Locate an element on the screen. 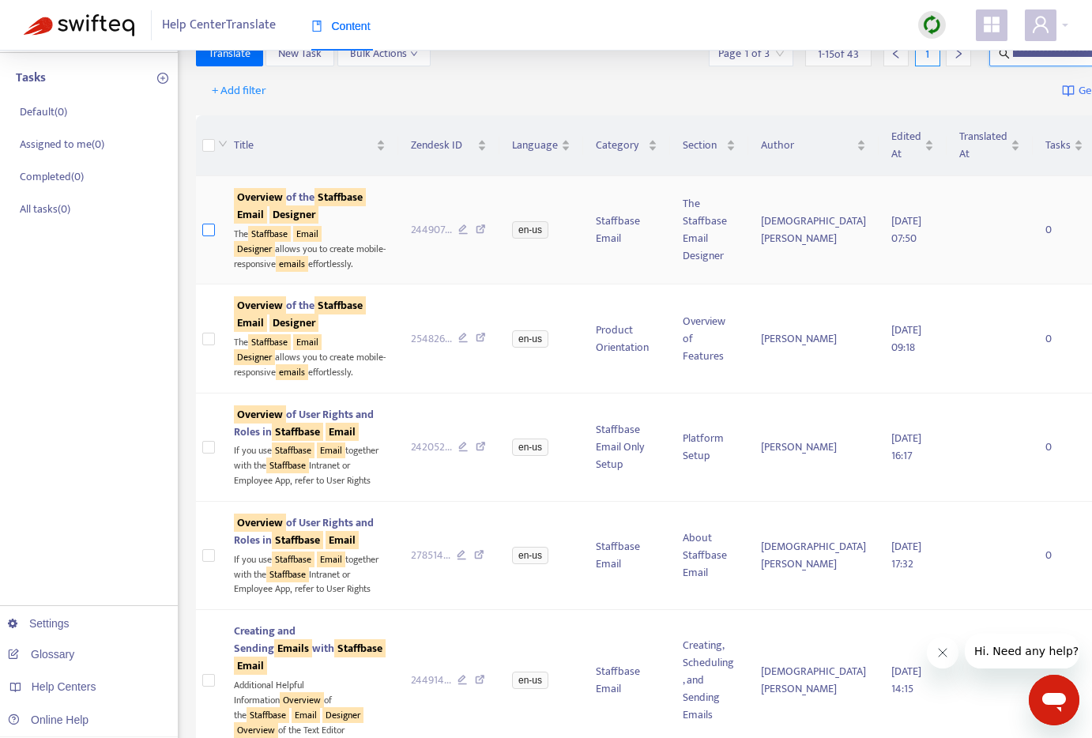 This screenshot has height=738, width=1092. span: user is located at coordinates (1041, 25).